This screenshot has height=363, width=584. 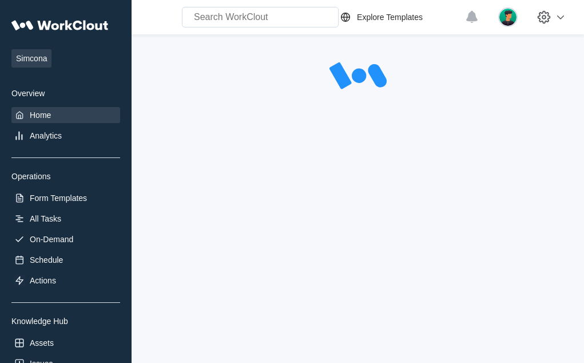 I want to click on div: Home, so click(x=40, y=115).